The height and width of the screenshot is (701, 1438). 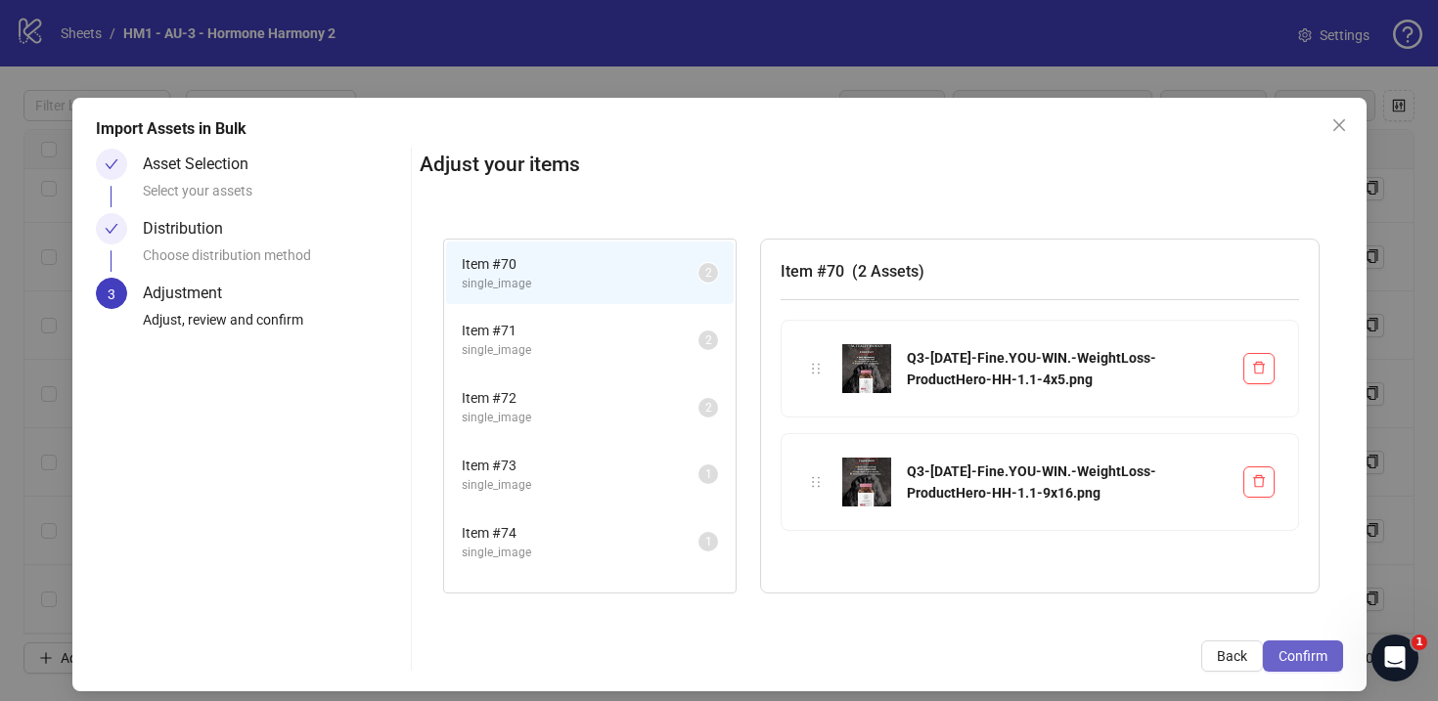 What do you see at coordinates (866, 482) in the screenshot?
I see `img: Q3-09-SEP-2025-Fine.YOU-WIN.-WeightLoss-ProductHero-HH-1.1-9x16.png` at bounding box center [866, 482].